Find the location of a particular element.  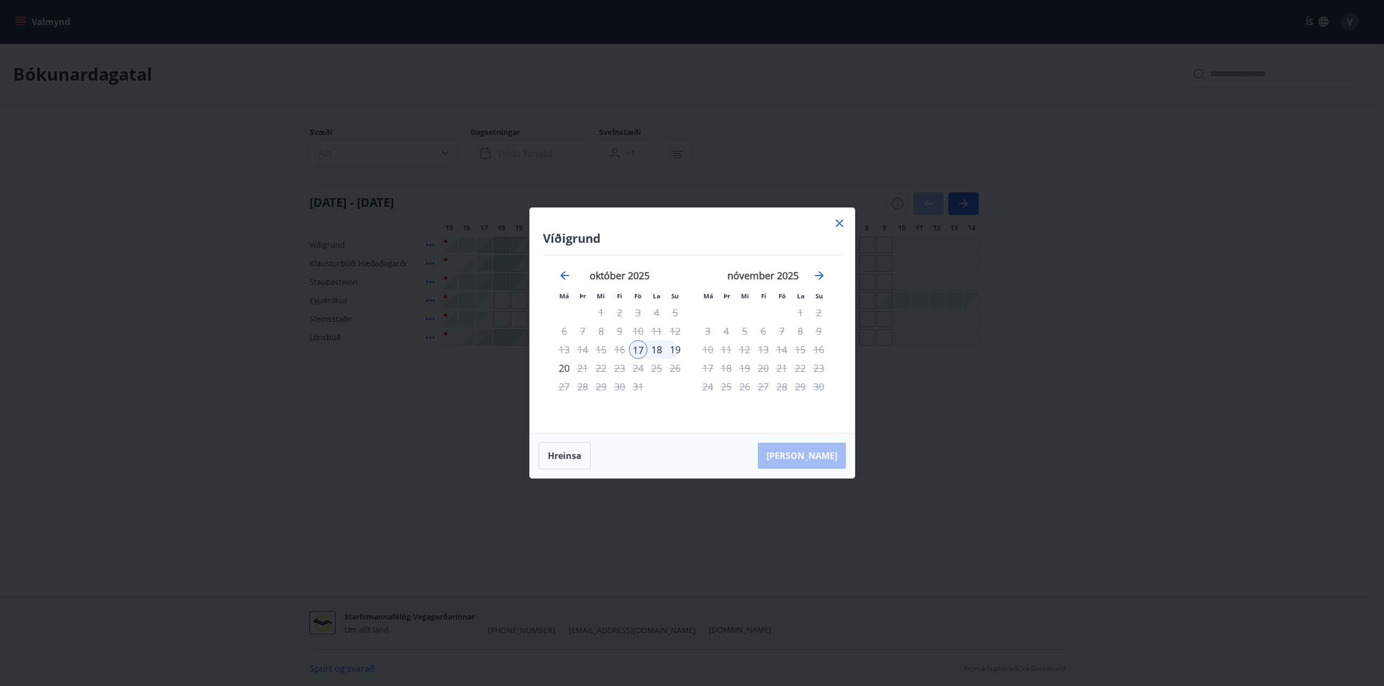

td: Not available. laugardagur, 4. október 2025 is located at coordinates (657, 312).